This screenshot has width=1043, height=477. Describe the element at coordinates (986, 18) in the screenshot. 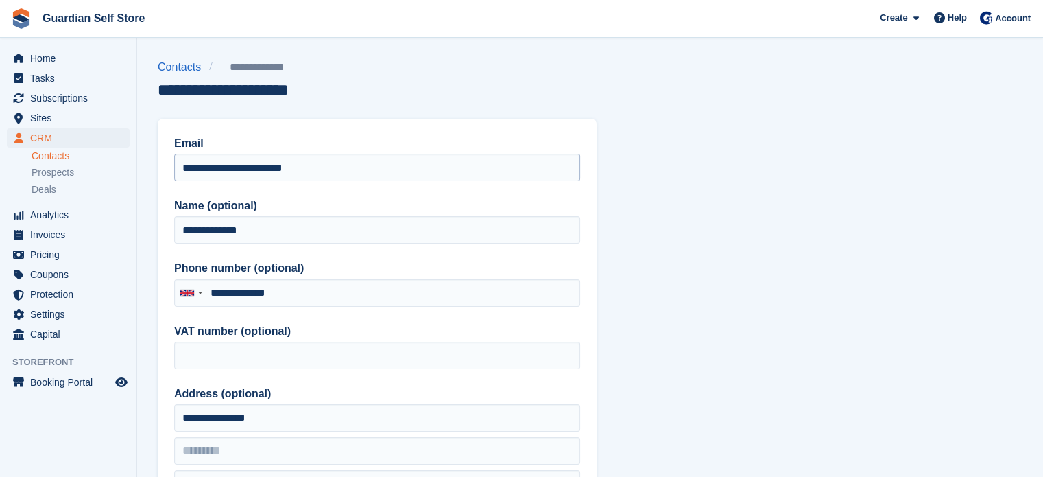

I see `img: Tom Scott` at that location.